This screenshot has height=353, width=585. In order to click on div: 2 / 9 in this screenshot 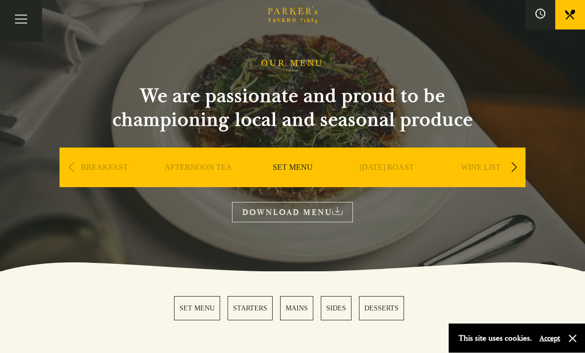, I will do `click(198, 183)`.